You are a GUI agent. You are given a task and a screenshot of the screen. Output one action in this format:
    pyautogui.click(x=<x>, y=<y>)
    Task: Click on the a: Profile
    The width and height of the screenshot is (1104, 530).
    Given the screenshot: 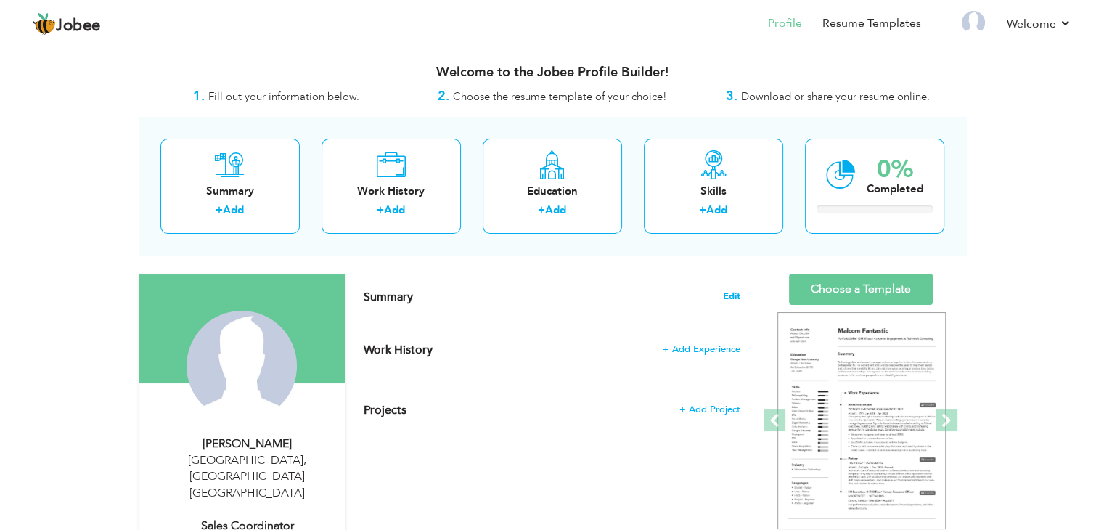 What is the action you would take?
    pyautogui.click(x=785, y=23)
    